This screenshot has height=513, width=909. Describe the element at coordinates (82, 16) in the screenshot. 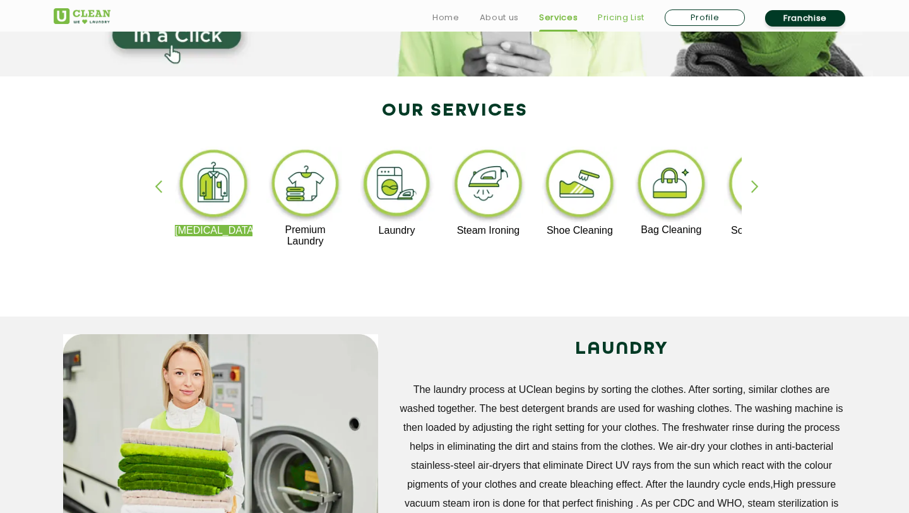

I see `img: UClean Laundry and Dry Cleaning` at that location.